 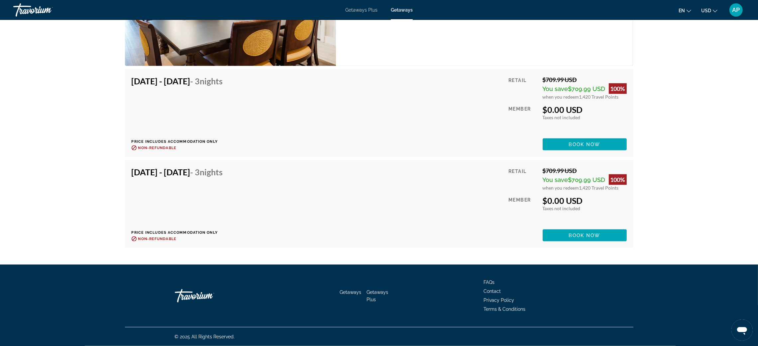 I want to click on button: Change language, so click(x=685, y=10).